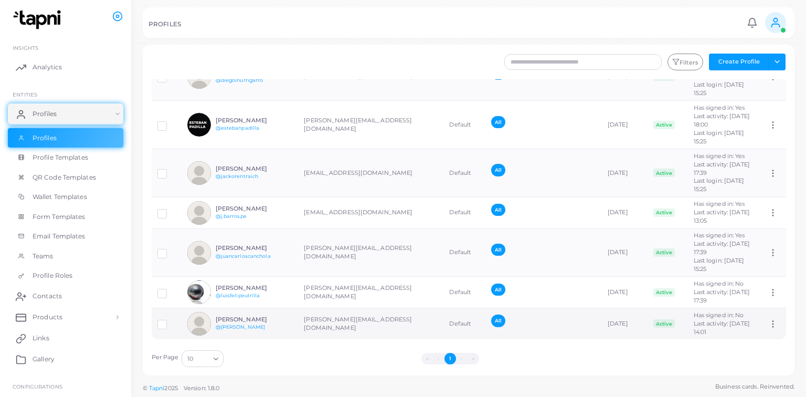 The image size is (806, 397). Describe the element at coordinates (41, 338) in the screenshot. I see `span: Links` at that location.